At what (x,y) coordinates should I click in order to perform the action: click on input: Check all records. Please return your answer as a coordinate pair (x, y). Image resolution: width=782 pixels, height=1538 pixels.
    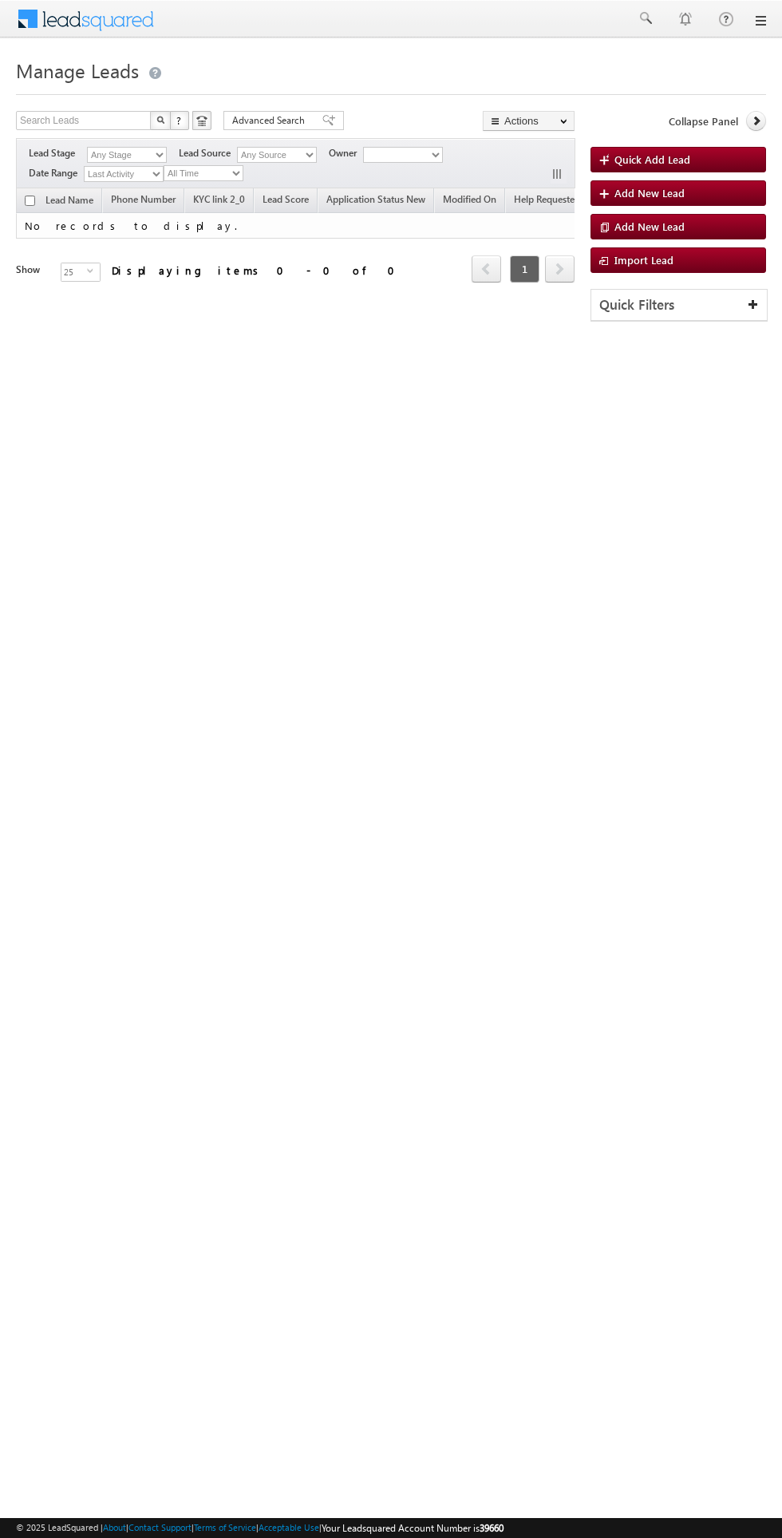
    Looking at the image, I should click on (30, 200).